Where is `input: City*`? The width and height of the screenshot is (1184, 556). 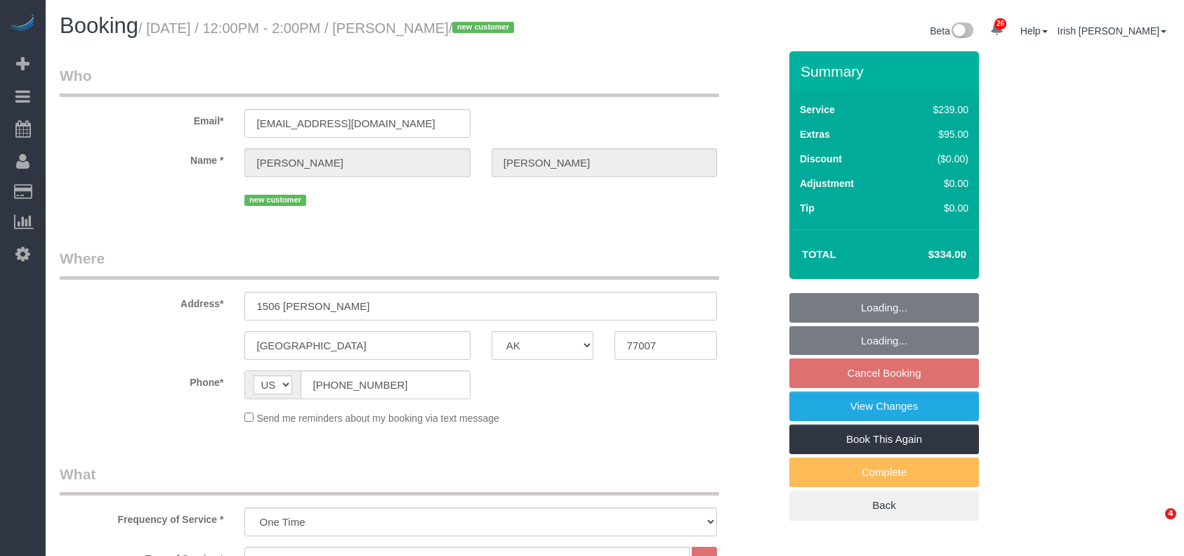 input: City* is located at coordinates (357, 345).